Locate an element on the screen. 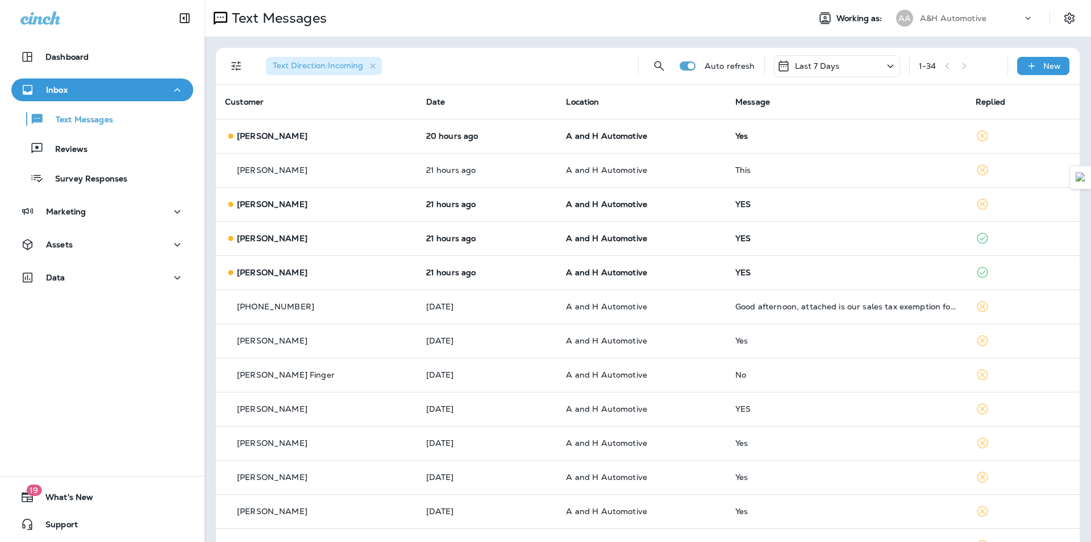 The height and width of the screenshot is (542, 1091). button: Inbox is located at coordinates (102, 90).